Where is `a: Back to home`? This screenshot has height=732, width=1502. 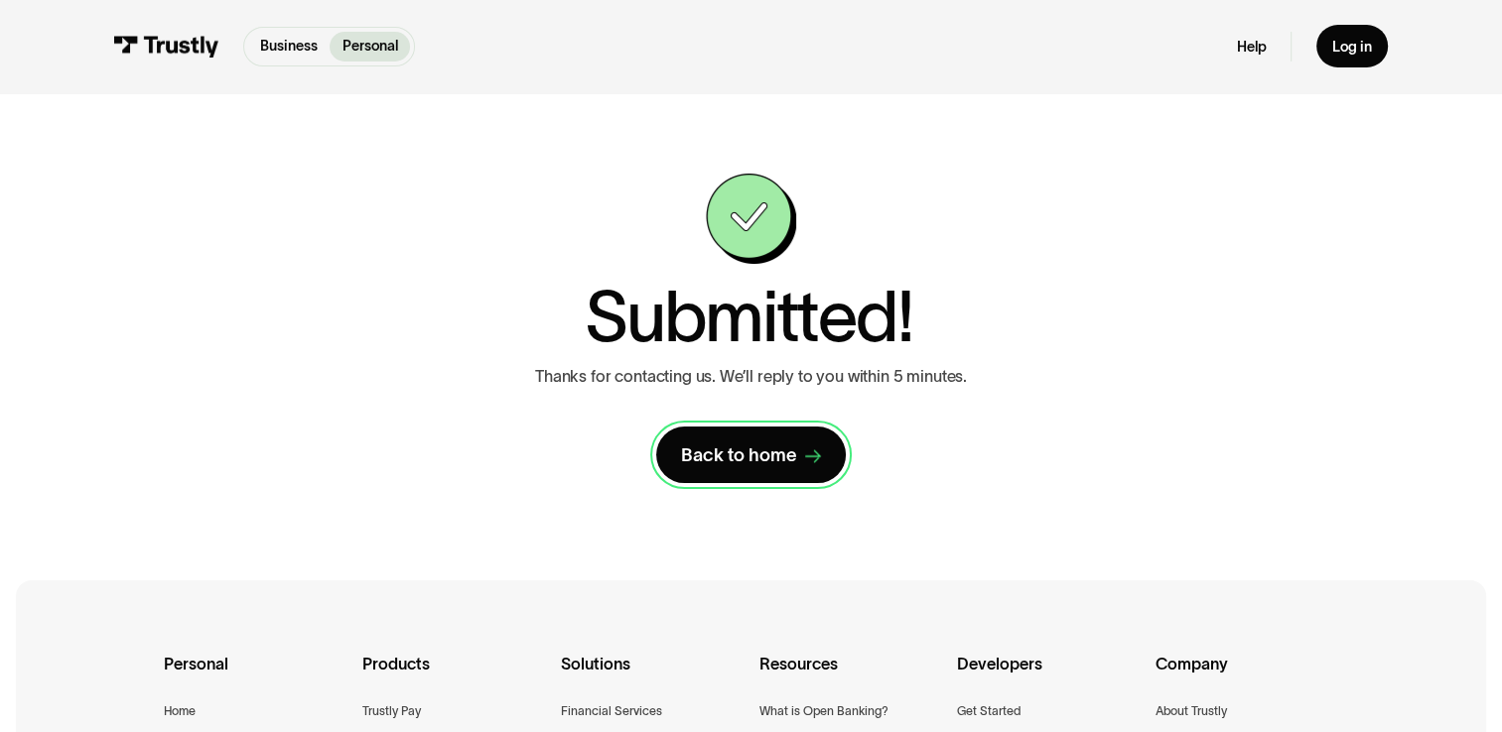 a: Back to home is located at coordinates (750, 455).